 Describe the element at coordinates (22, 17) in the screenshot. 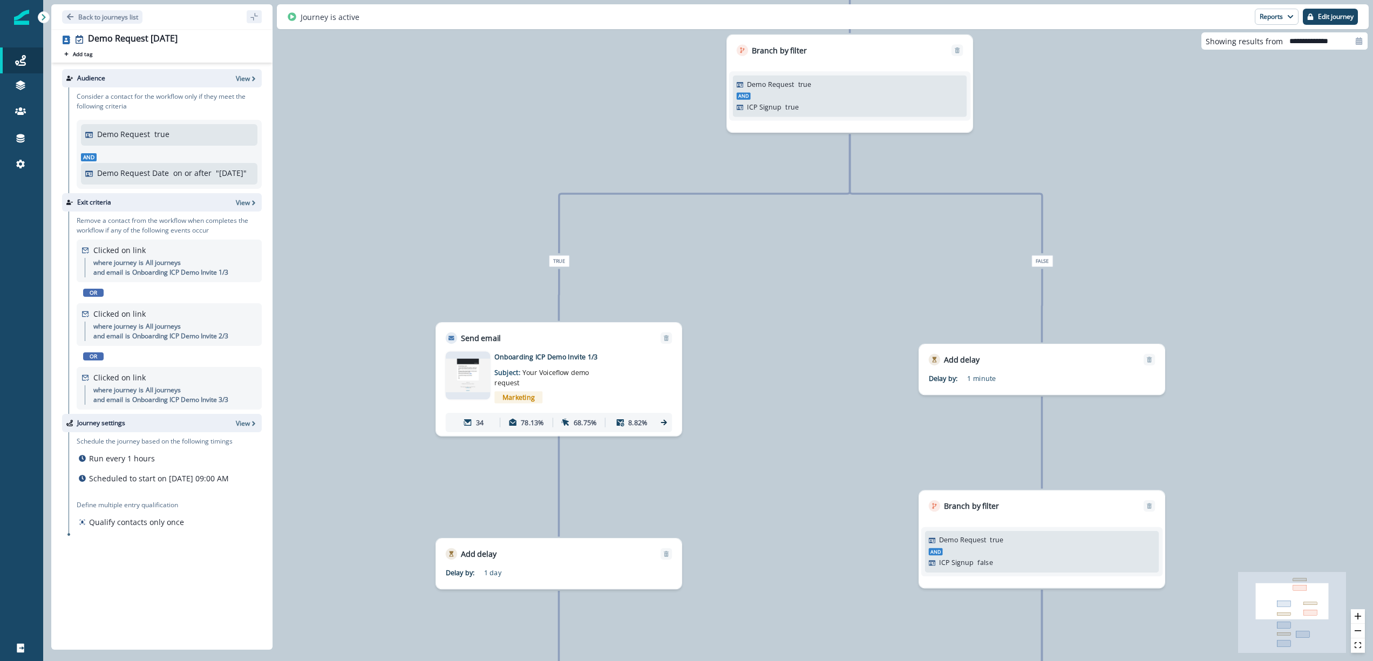

I see `img: Inflection` at that location.